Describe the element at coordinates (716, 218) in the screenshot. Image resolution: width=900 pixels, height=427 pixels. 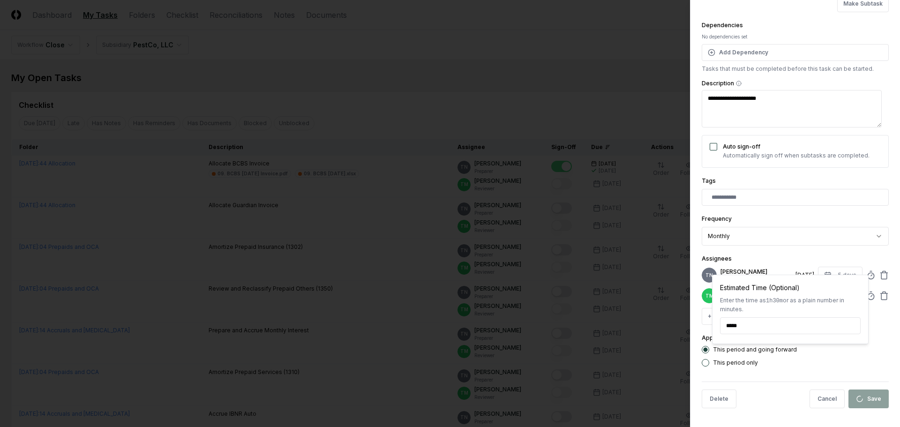
I see `label: Frequency` at that location.